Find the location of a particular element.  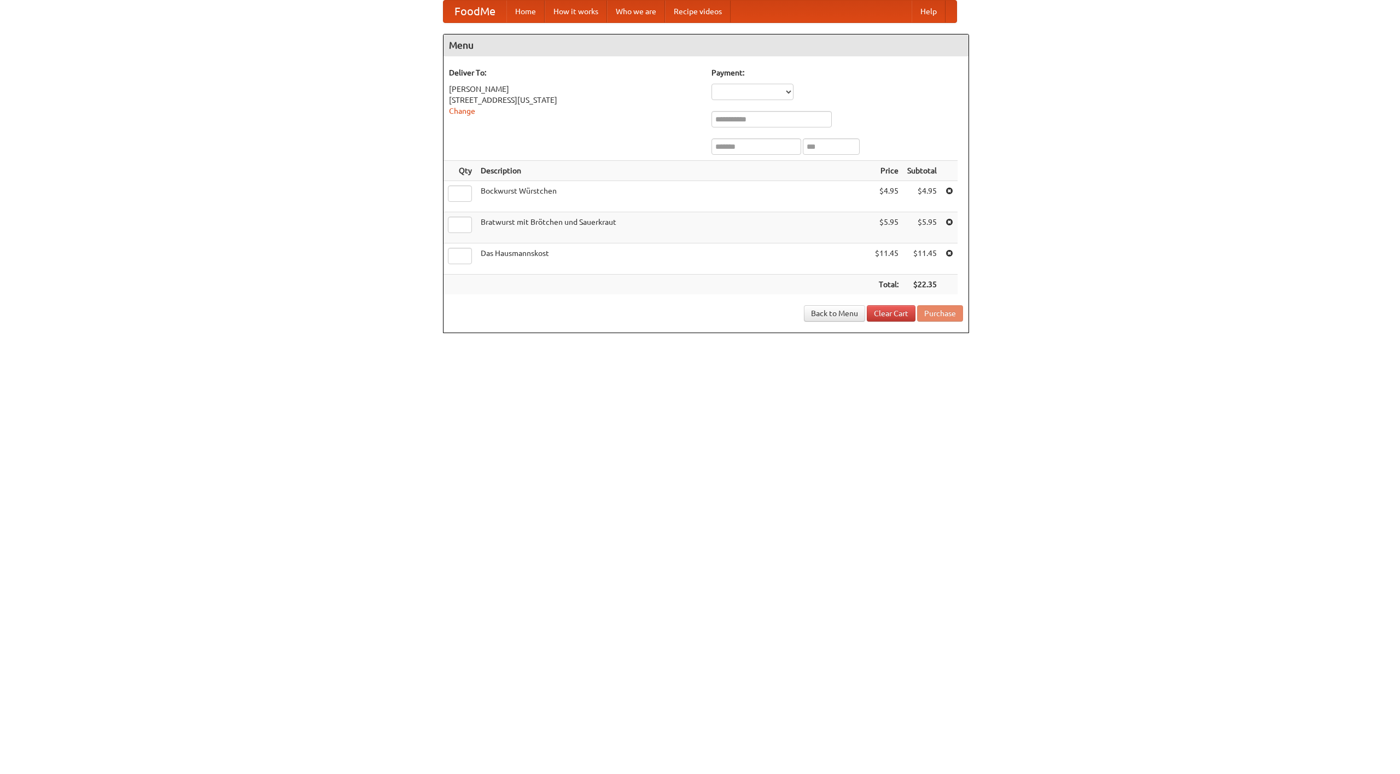

h5: Payment: is located at coordinates (837, 73).